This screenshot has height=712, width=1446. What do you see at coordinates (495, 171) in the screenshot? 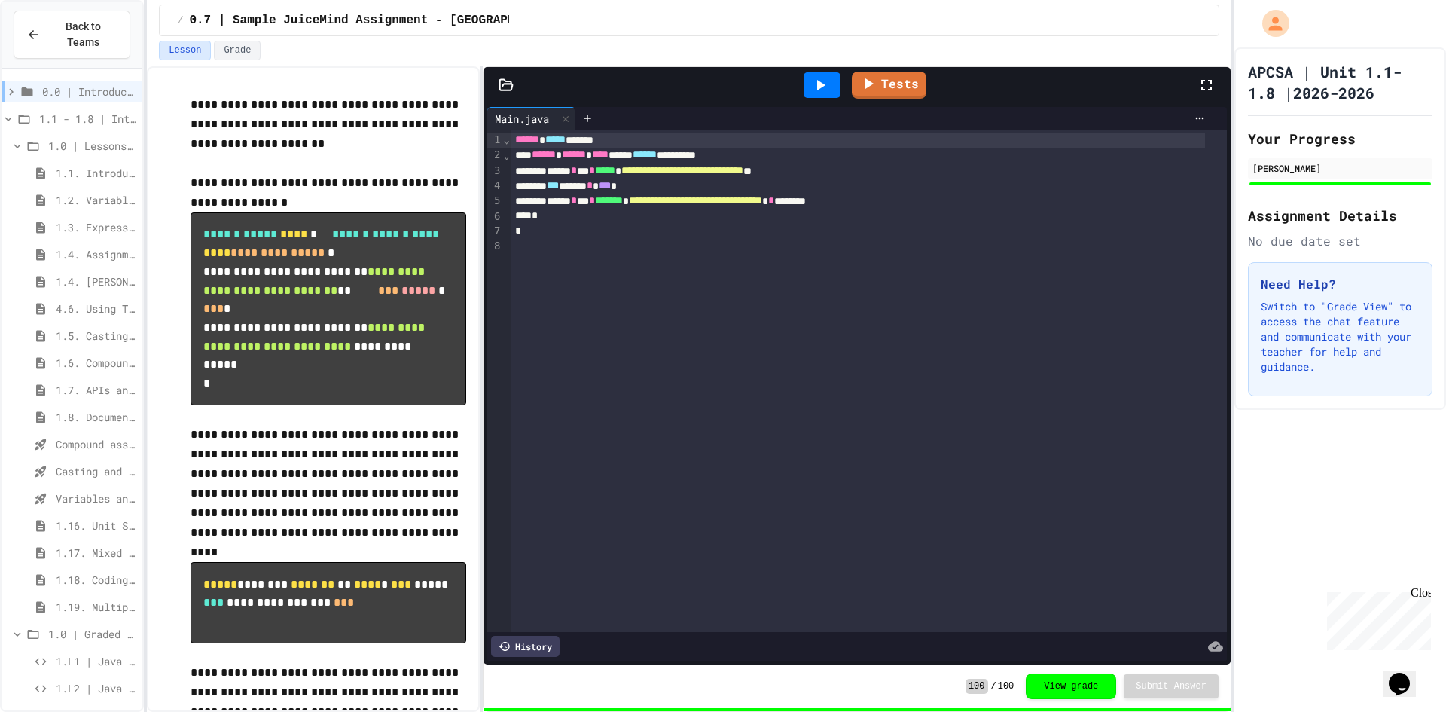
I see `div: 3` at bounding box center [495, 171].